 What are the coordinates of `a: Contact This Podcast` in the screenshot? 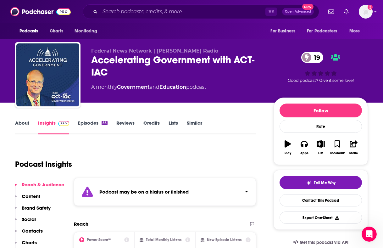 It's located at (321, 200).